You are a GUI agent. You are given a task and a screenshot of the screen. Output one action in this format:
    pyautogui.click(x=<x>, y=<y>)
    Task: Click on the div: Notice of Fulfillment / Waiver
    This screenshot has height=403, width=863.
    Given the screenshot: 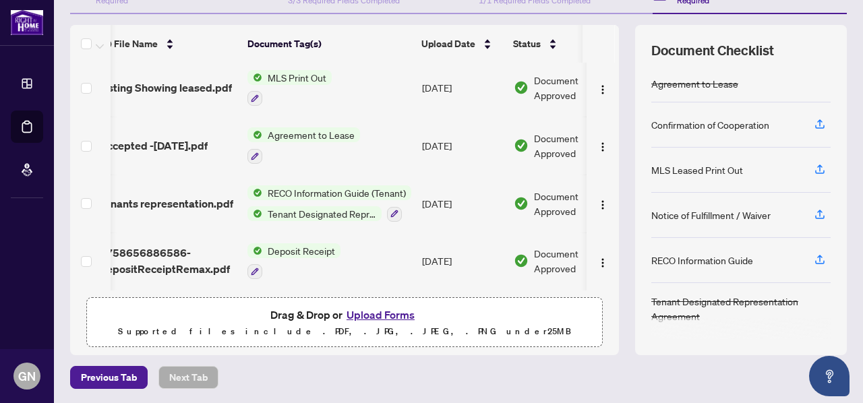 What is the action you would take?
    pyautogui.click(x=711, y=215)
    